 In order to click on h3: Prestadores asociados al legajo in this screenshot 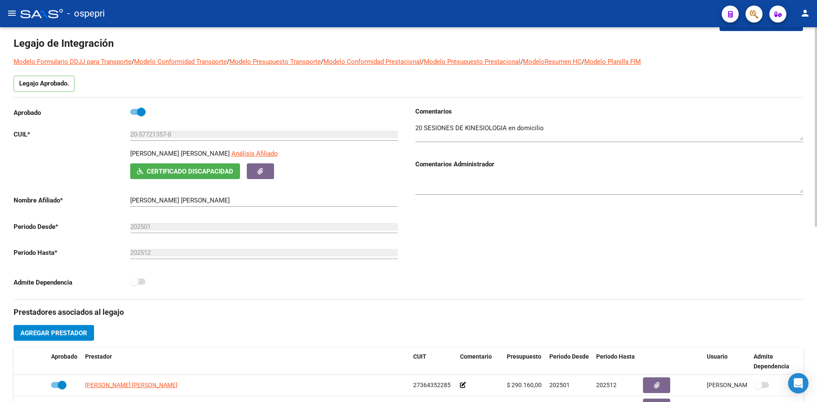, I will do `click(409, 312)`.